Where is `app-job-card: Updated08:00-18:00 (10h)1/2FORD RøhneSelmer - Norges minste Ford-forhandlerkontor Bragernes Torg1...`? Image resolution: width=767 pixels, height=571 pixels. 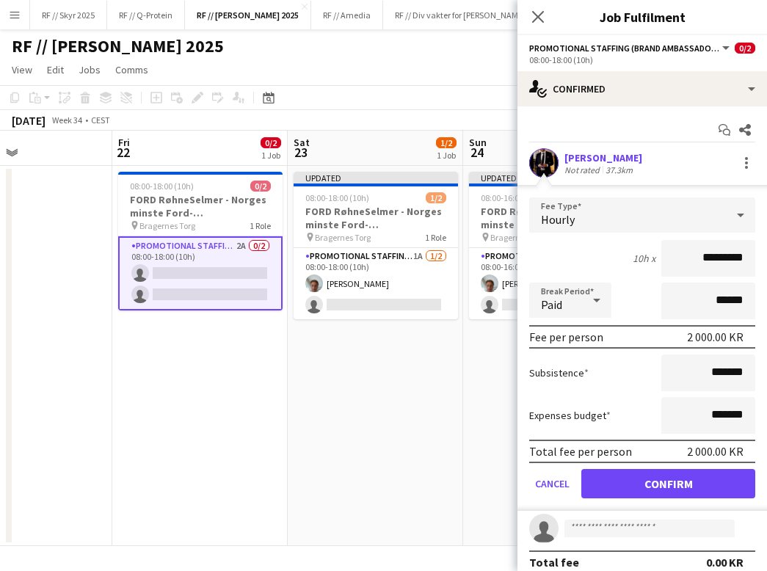 app-job-card: Updated08:00-18:00 (10h)1/2FORD RøhneSelmer - Norges minste Ford-forhandlerkontor Bragernes Torg1... is located at coordinates (376, 245).